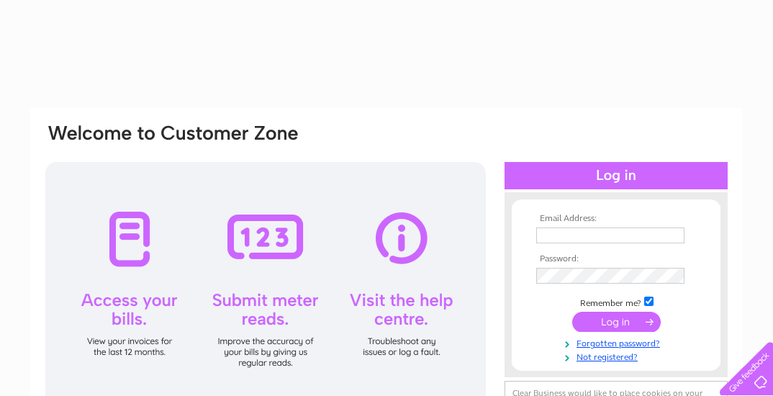 Image resolution: width=773 pixels, height=396 pixels. What do you see at coordinates (616, 259) in the screenshot?
I see `th: Password:` at bounding box center [616, 259].